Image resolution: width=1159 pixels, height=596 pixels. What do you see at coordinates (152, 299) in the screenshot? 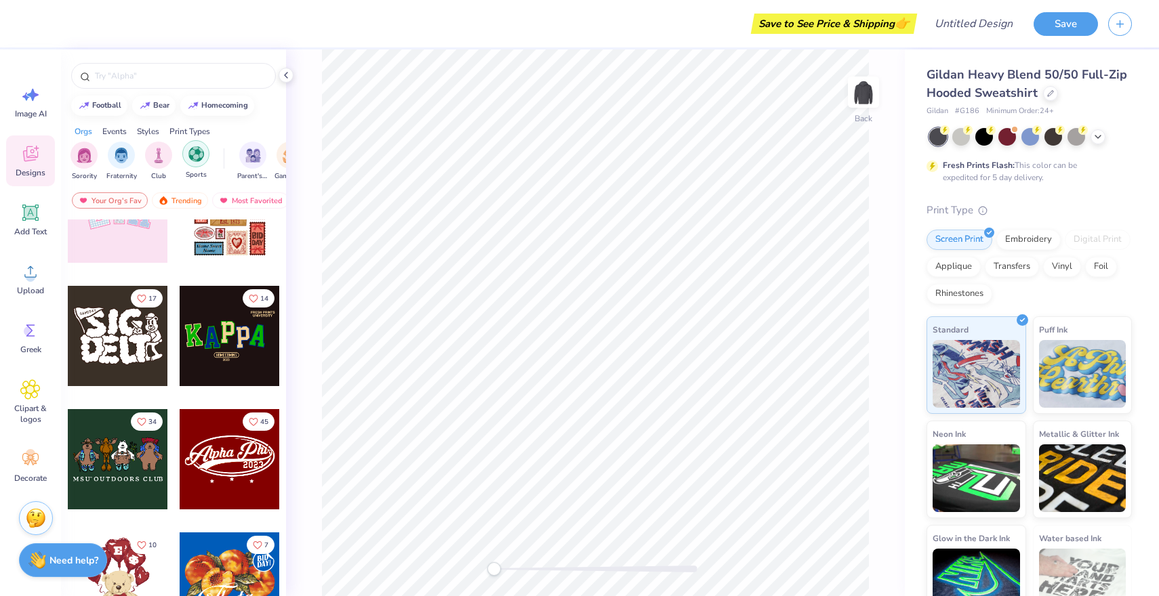
I see `span: 17` at bounding box center [152, 299].